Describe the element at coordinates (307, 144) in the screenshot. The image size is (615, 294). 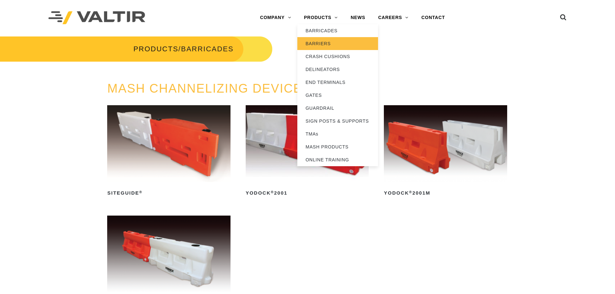
I see `img: Yodock 2001 Water Filled Barrier and Barricade` at that location.